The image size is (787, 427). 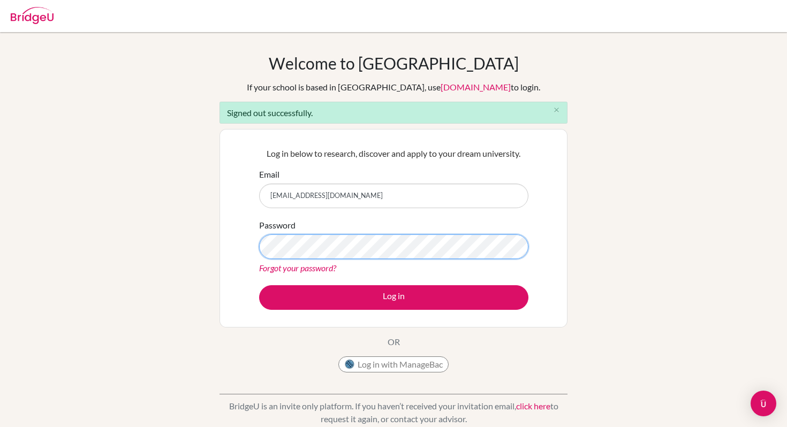 I want to click on button: Log in, so click(x=394, y=298).